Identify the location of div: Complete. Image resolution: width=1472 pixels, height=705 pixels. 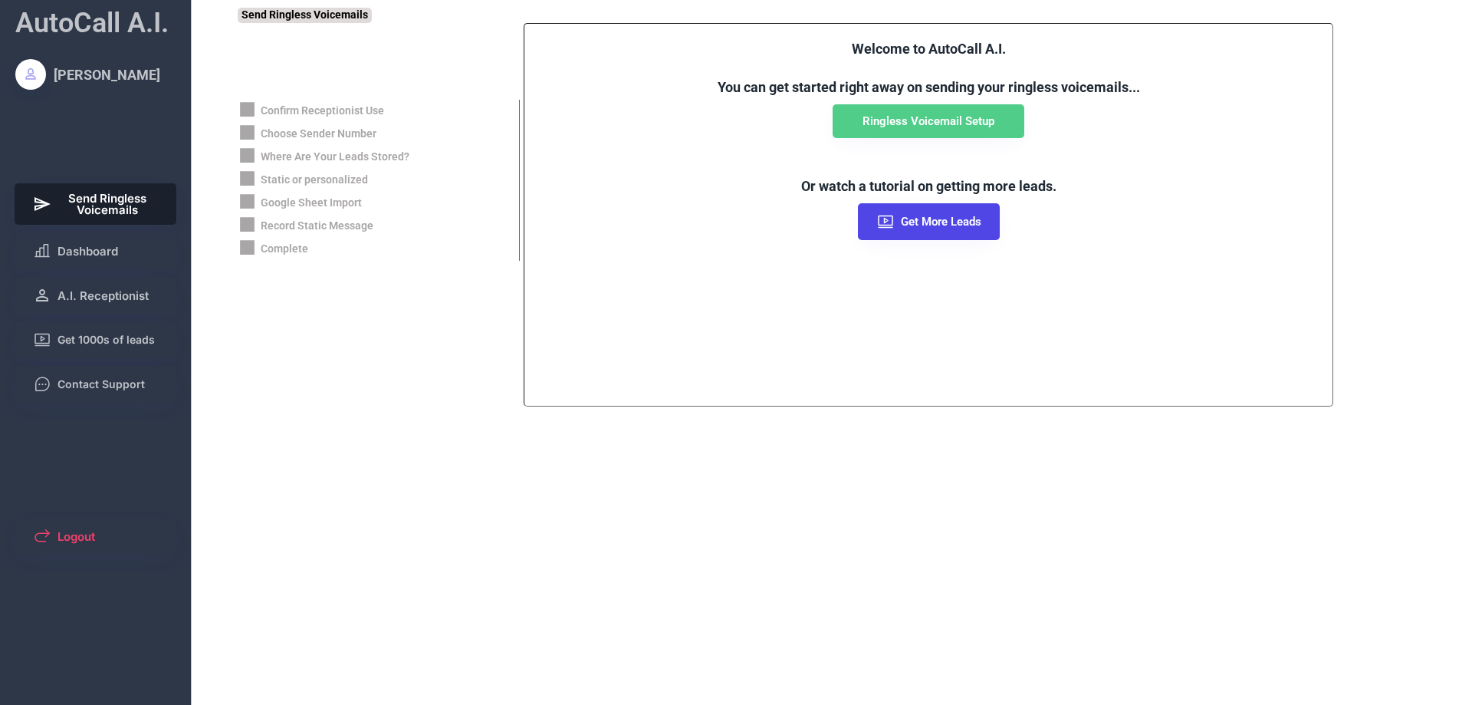
(284, 249).